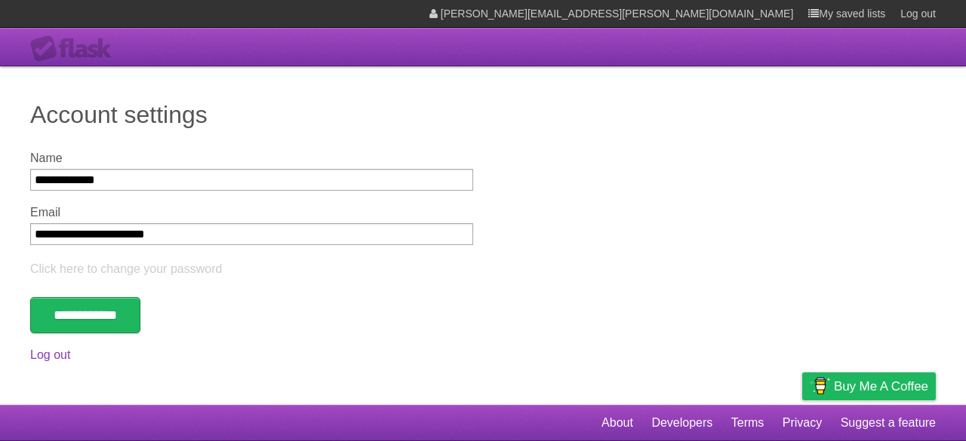 Image resolution: width=966 pixels, height=441 pixels. What do you see at coordinates (869, 386) in the screenshot?
I see `a: Buy me a coffee` at bounding box center [869, 386].